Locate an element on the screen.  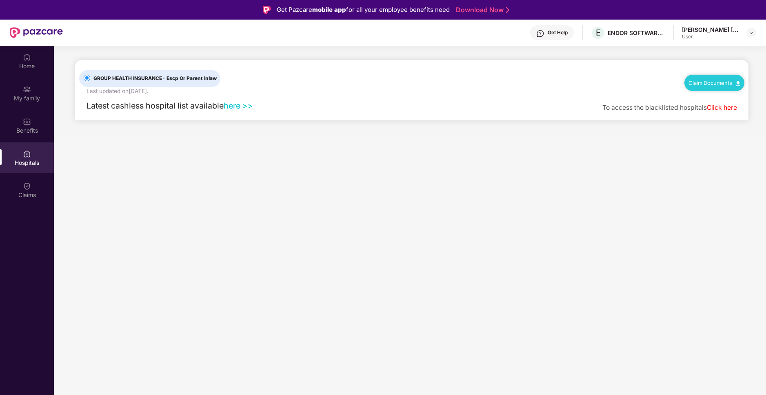
img: Stroke is located at coordinates (508, 10).